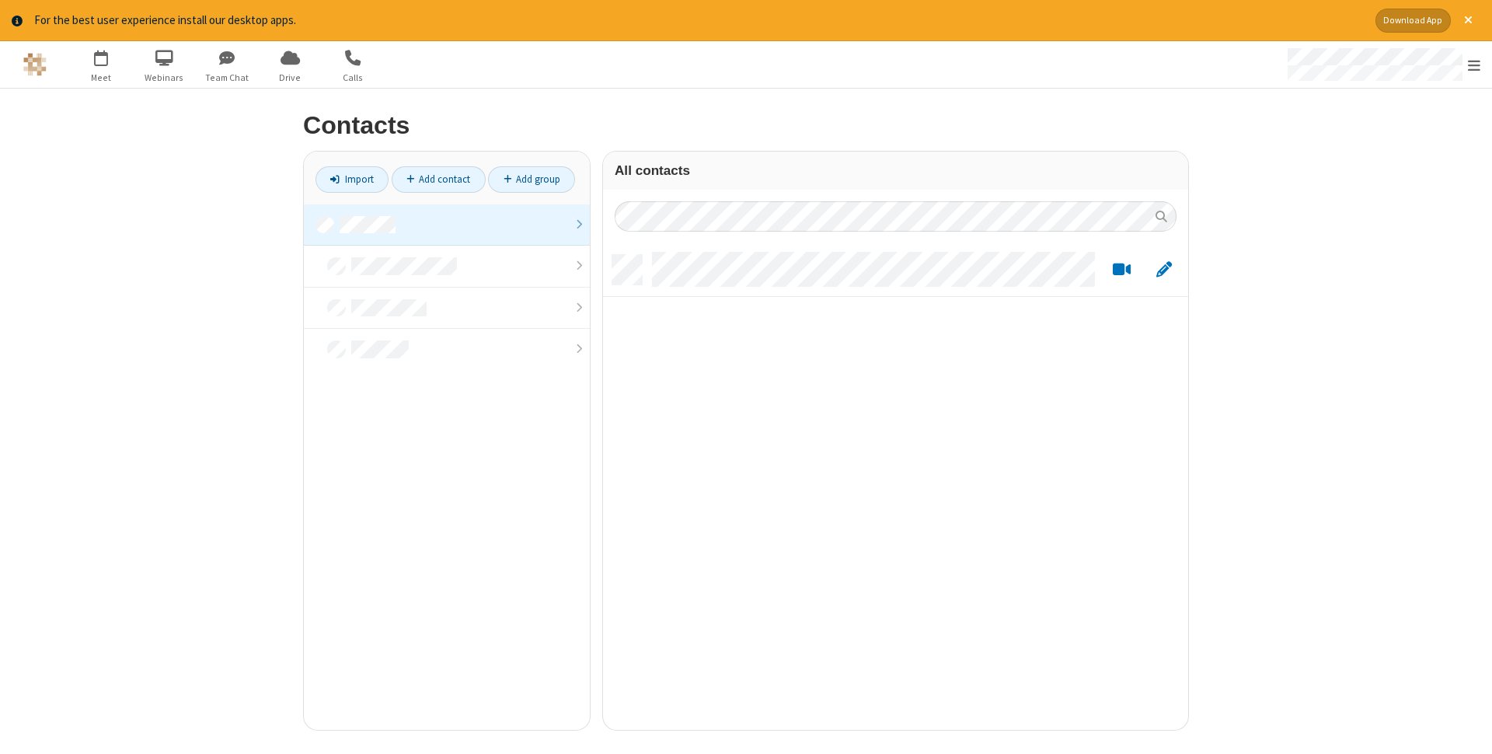 The image size is (1492, 754). Describe the element at coordinates (746, 125) in the screenshot. I see `h2: Contacts` at that location.